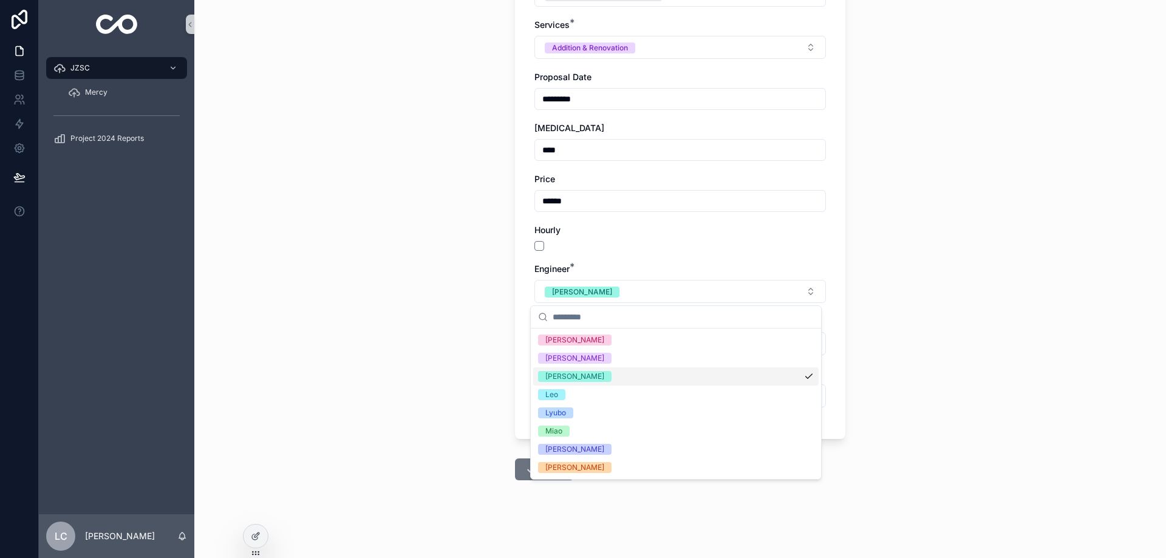 The width and height of the screenshot is (1166, 558). I want to click on div: Addition & Renovation, so click(590, 48).